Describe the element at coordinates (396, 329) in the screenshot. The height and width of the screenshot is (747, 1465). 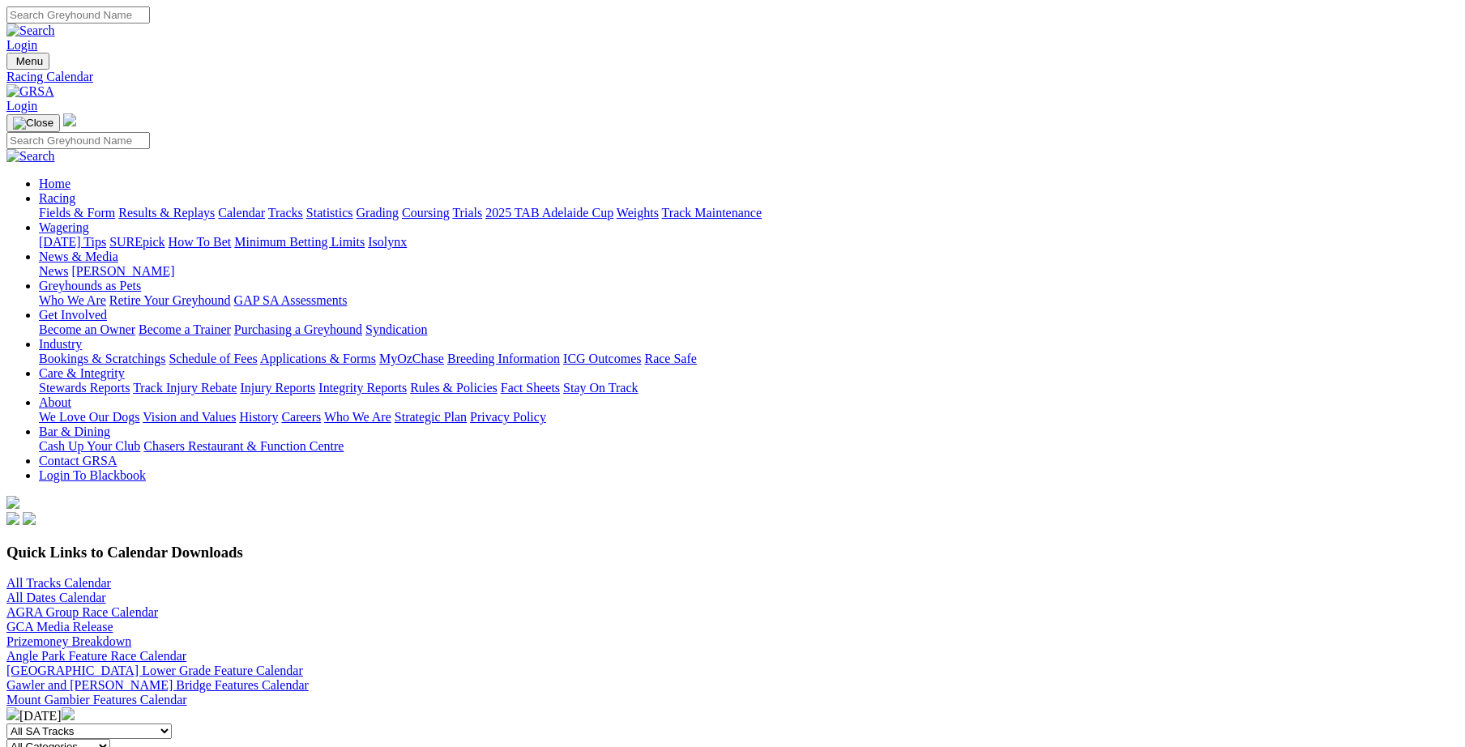
I see `a: Syndication` at that location.